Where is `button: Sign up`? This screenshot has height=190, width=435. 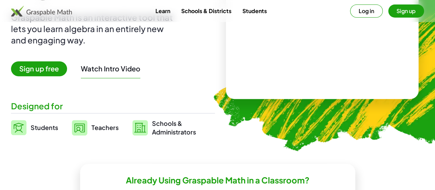
button: Sign up is located at coordinates (407, 11).